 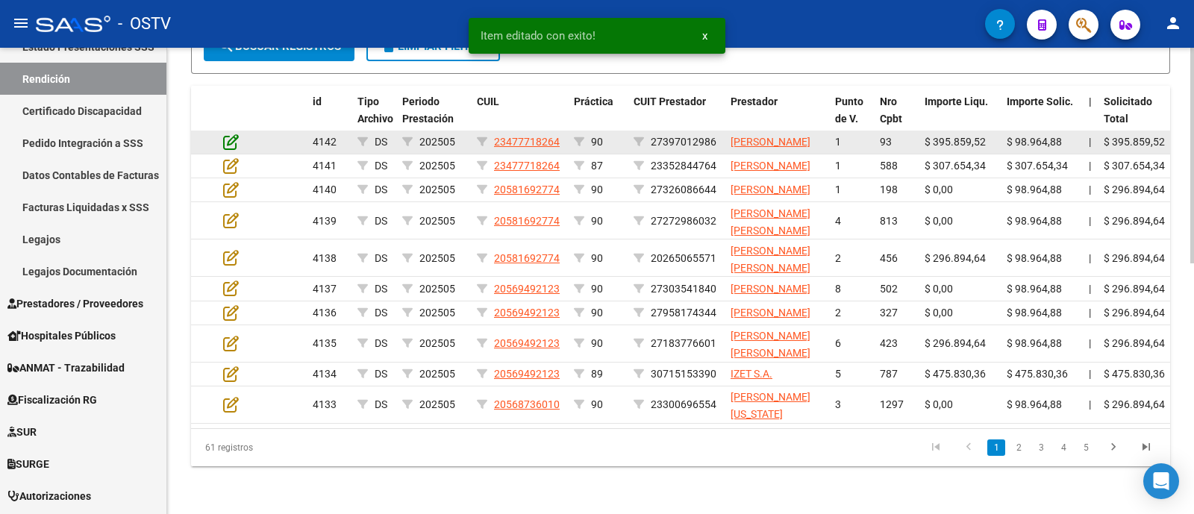 I want to click on datatable-header-cell: Prestador, so click(x=777, y=119).